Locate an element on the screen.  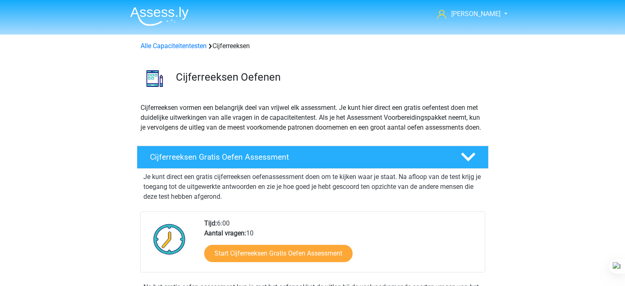
a: Start Cijferreeksen Gratis Oefen Assessment is located at coordinates (278, 253).